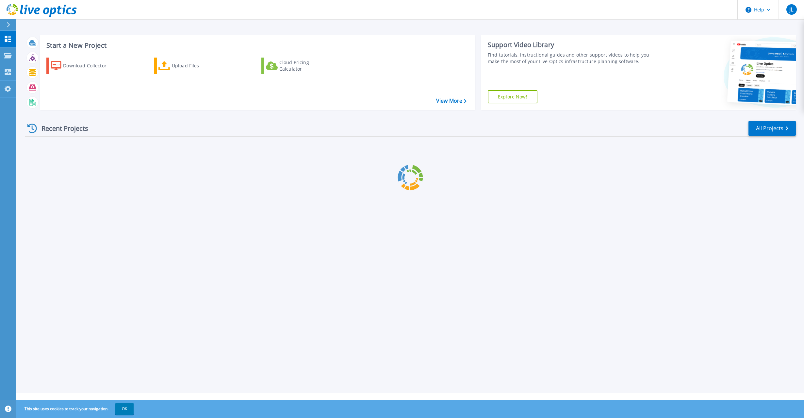 The width and height of the screenshot is (804, 418). What do you see at coordinates (61, 128) in the screenshot?
I see `div: Recent Projects` at bounding box center [61, 128].